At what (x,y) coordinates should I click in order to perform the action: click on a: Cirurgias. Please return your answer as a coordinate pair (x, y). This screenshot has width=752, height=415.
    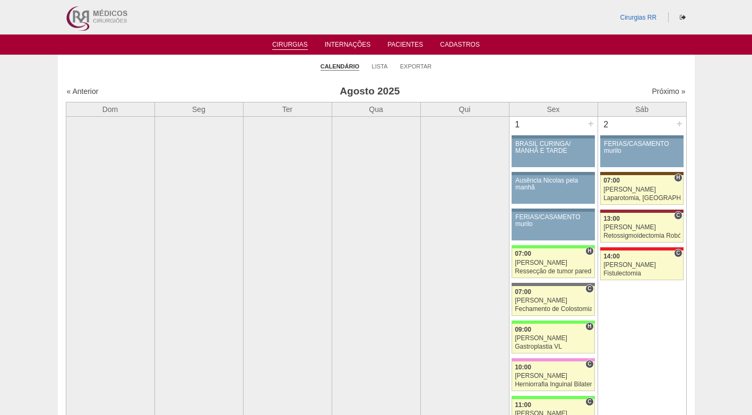
    Looking at the image, I should click on (290, 45).